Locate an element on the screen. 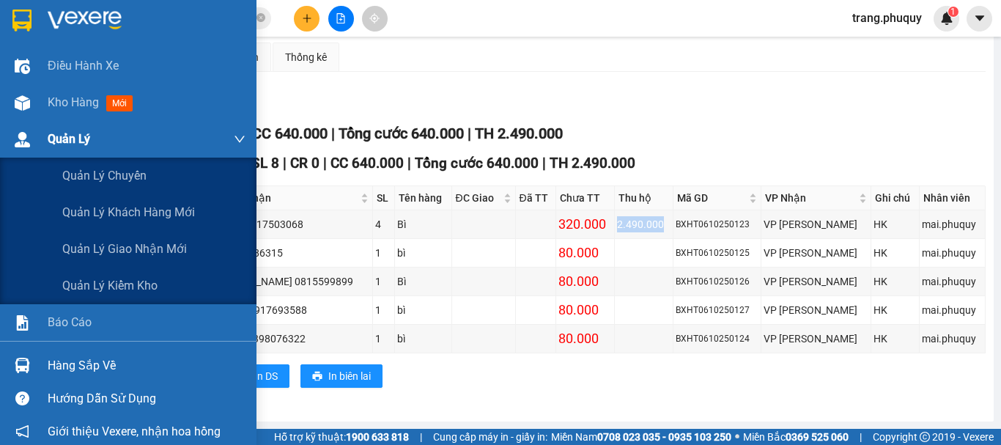  td: BXHT0610250124 is located at coordinates (718, 339).